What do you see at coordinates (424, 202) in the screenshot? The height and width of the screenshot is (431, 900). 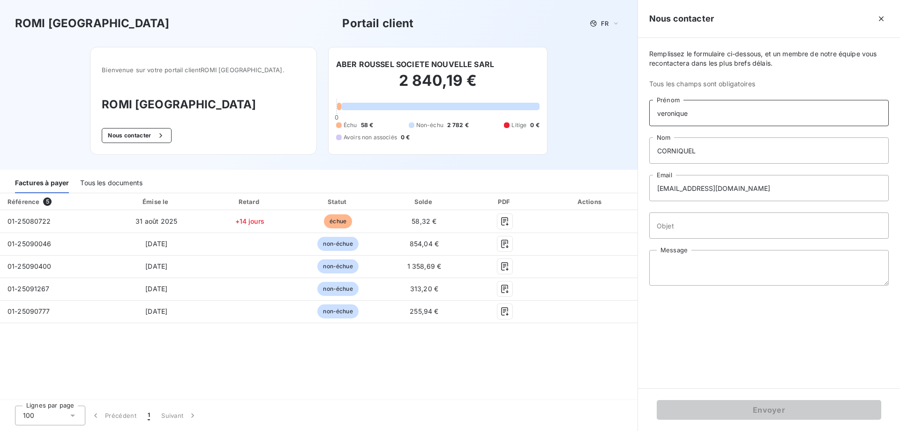 I see `div: Solde` at bounding box center [424, 202].